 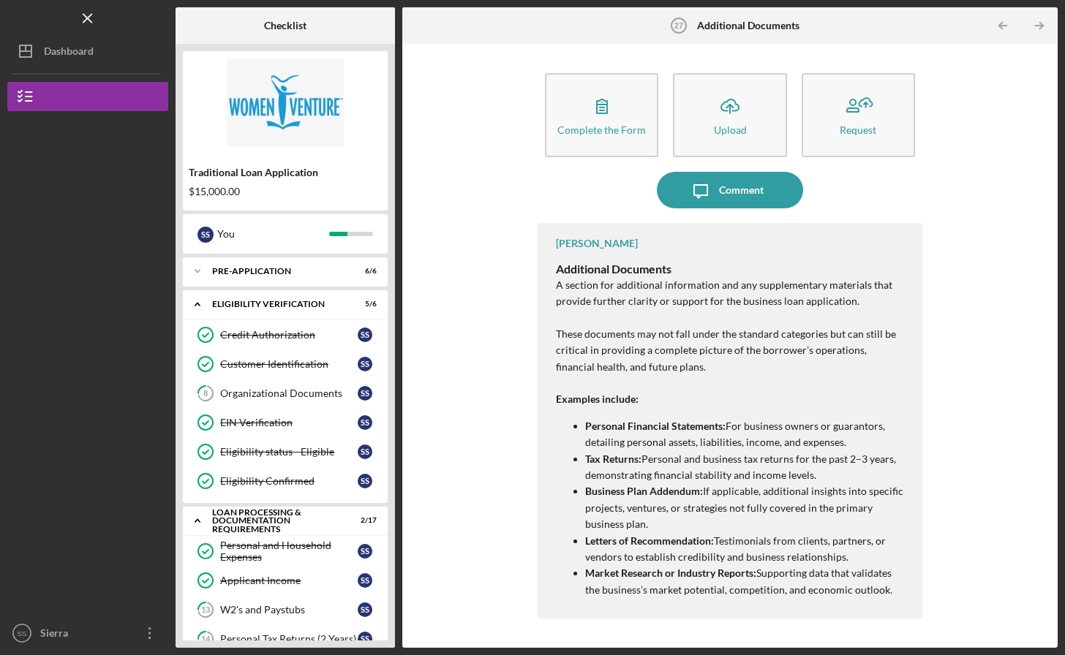 What do you see at coordinates (88, 51) in the screenshot?
I see `a: Dashboard` at bounding box center [88, 51].